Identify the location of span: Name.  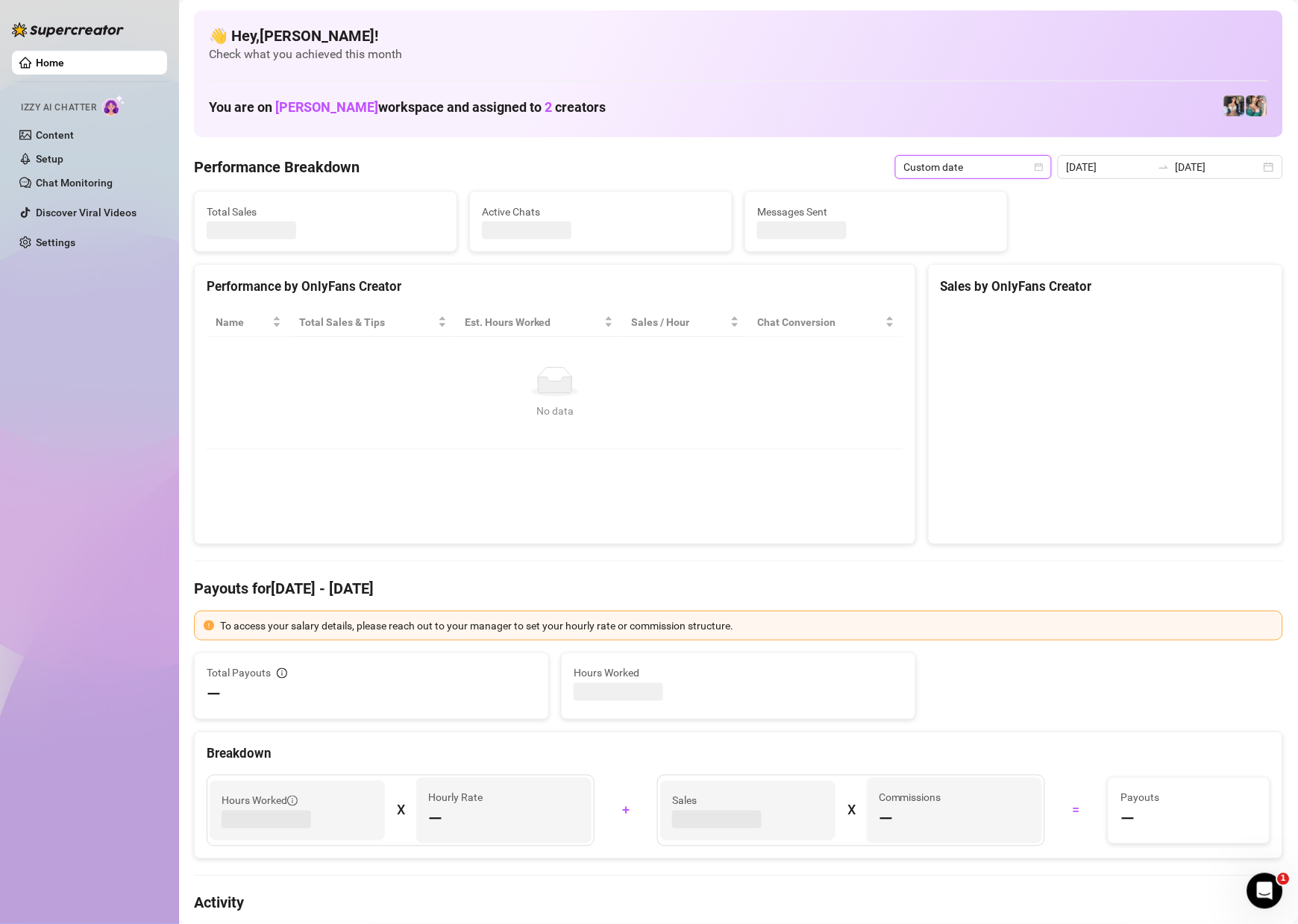
(242, 322).